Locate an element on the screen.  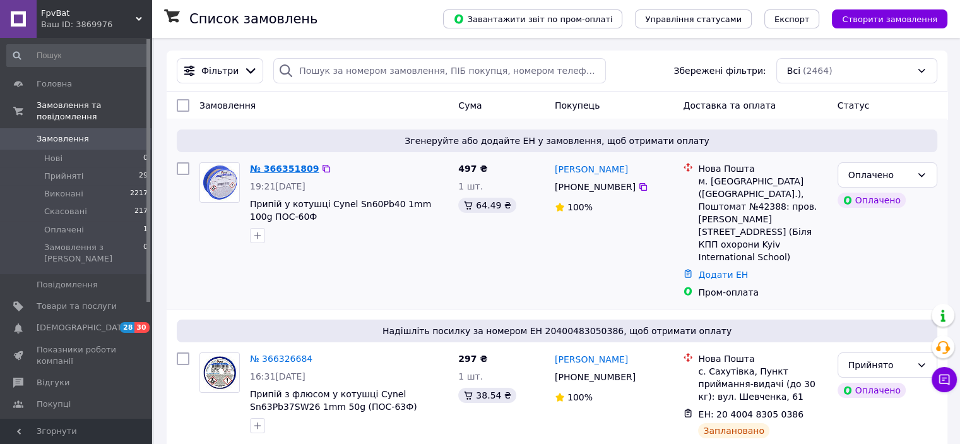
span: 2217 is located at coordinates (139, 194).